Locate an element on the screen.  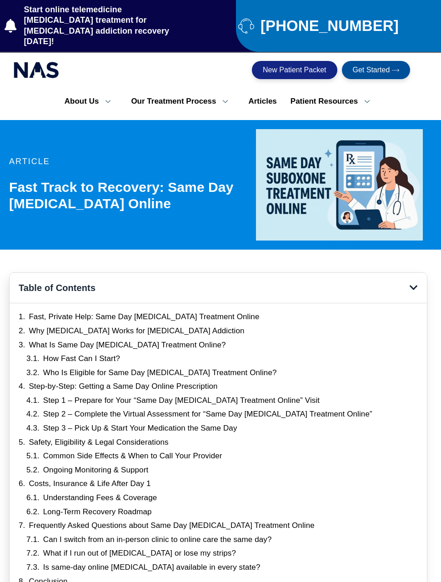
img: national addiction specialists online suboxone clinic - logo is located at coordinates (36, 70).